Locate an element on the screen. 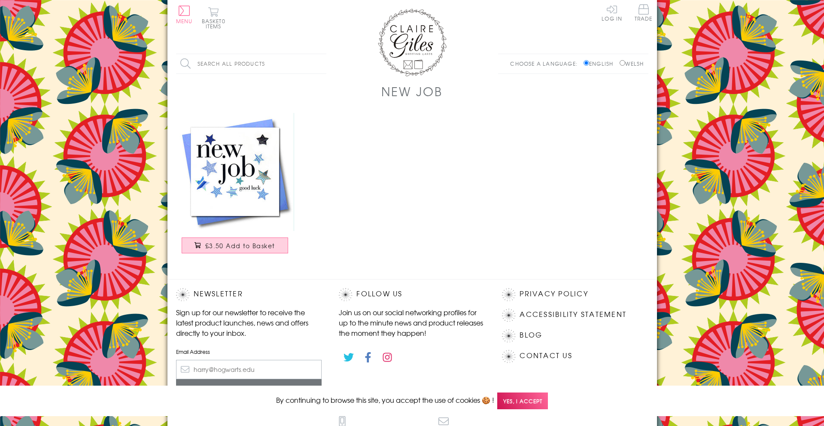 The width and height of the screenshot is (824, 426). img: Claire Giles Greetings Cards is located at coordinates (412, 43).